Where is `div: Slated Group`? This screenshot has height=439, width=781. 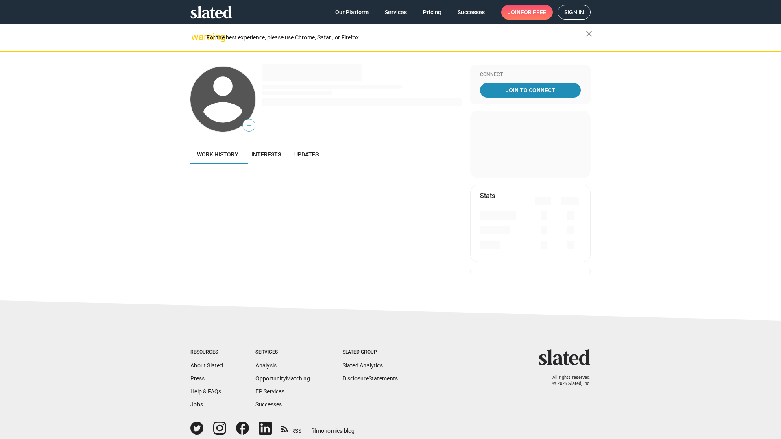 div: Slated Group is located at coordinates (370, 352).